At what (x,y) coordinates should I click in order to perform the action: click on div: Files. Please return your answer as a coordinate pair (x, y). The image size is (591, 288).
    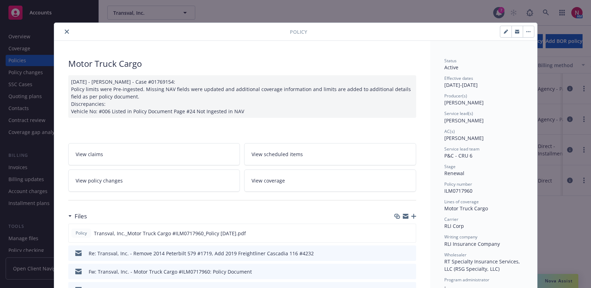
    Looking at the image, I should click on (77, 216).